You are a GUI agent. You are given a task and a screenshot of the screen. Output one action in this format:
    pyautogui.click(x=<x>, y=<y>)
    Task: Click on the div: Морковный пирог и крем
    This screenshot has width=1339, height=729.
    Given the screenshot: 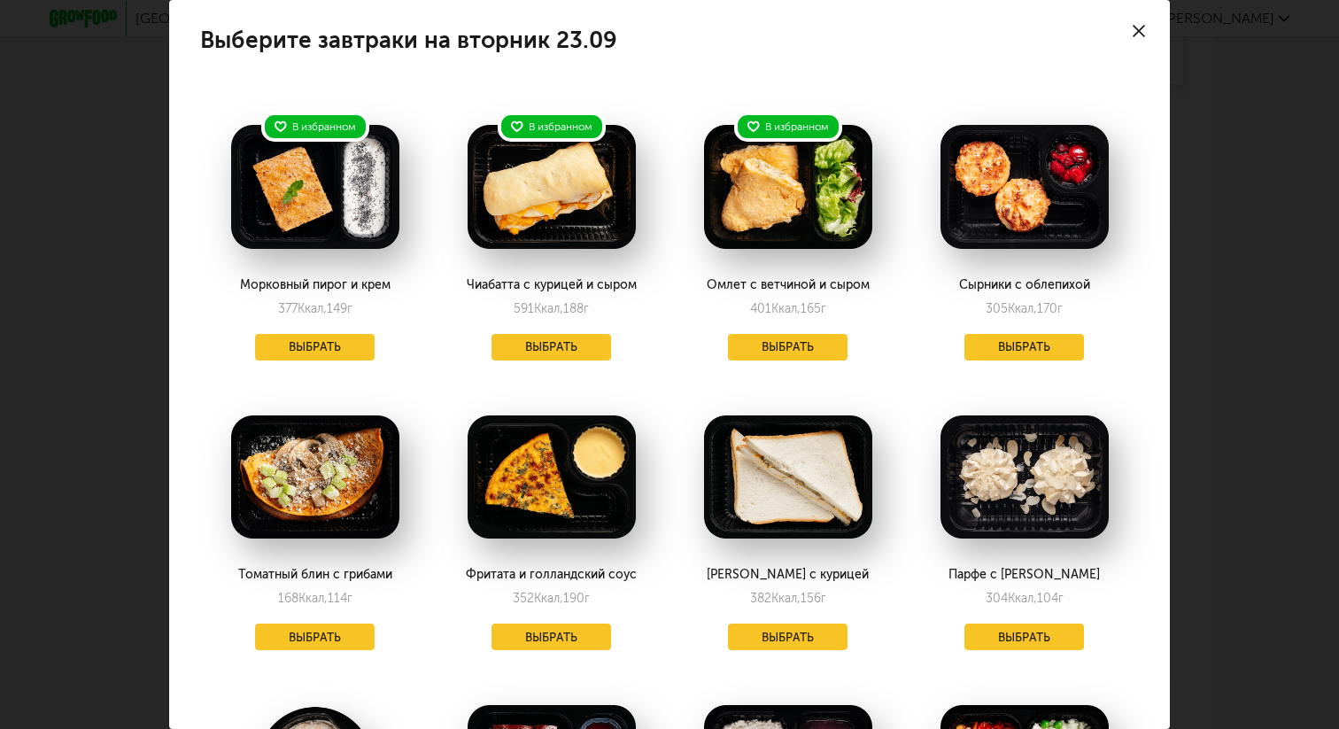 What is the action you would take?
    pyautogui.click(x=314, y=285)
    